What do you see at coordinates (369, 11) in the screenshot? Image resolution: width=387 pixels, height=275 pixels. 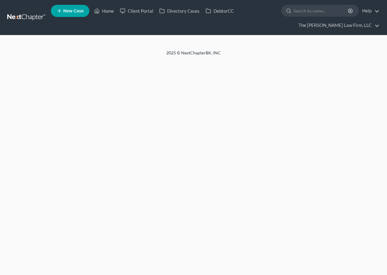 I see `a: Help` at bounding box center [369, 11].